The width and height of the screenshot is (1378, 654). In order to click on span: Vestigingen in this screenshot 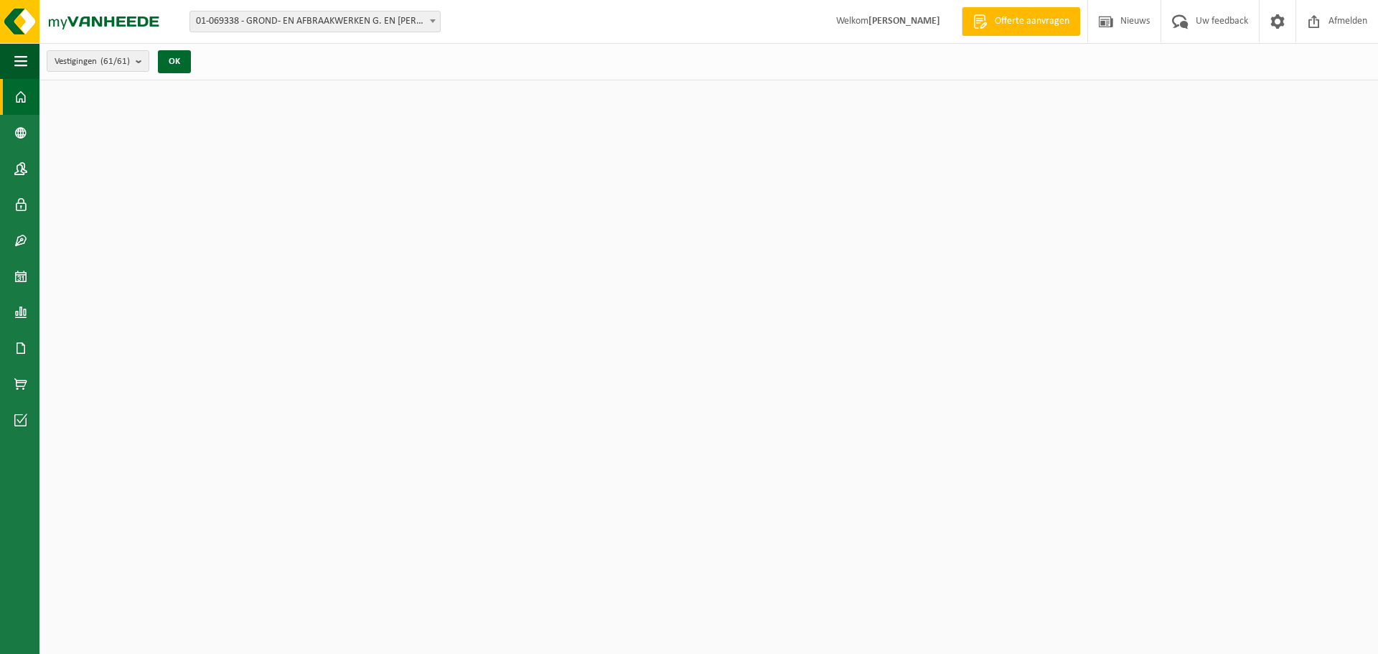, I will do `click(92, 62)`.